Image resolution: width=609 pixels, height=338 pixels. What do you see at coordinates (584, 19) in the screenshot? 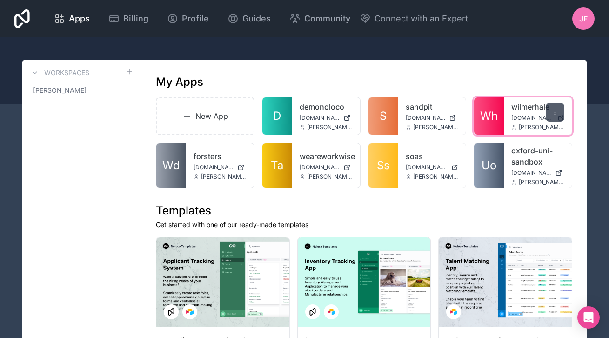
I see `span: JF` at bounding box center [584, 19].